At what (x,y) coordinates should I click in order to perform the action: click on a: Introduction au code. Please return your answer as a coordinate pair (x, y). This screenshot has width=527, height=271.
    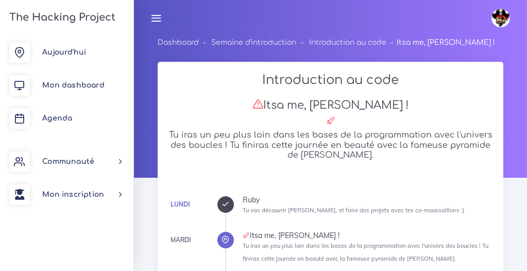
    Looking at the image, I should click on (347, 42).